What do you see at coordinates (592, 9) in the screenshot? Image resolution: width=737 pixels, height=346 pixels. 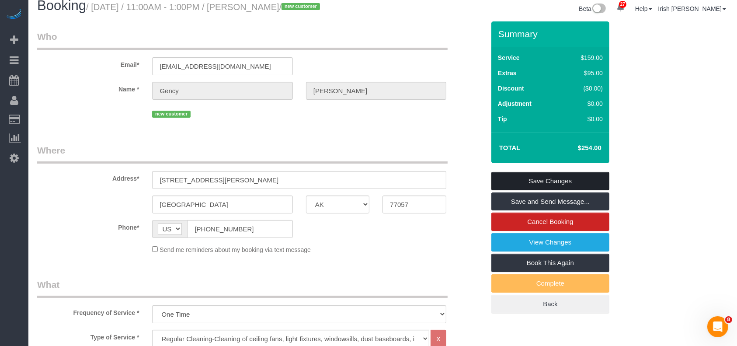 I see `a: Beta` at bounding box center [592, 9].